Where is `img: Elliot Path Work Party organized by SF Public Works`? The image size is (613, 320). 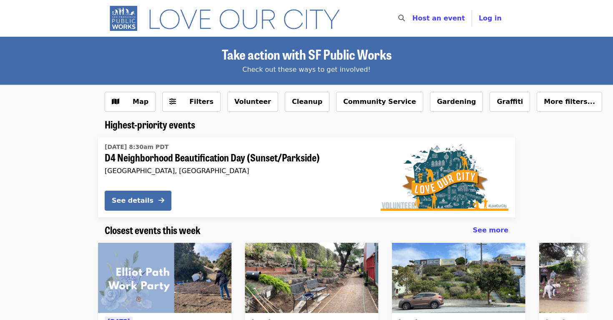
img: Elliot Path Work Party organized by SF Public Works is located at coordinates (165, 278).